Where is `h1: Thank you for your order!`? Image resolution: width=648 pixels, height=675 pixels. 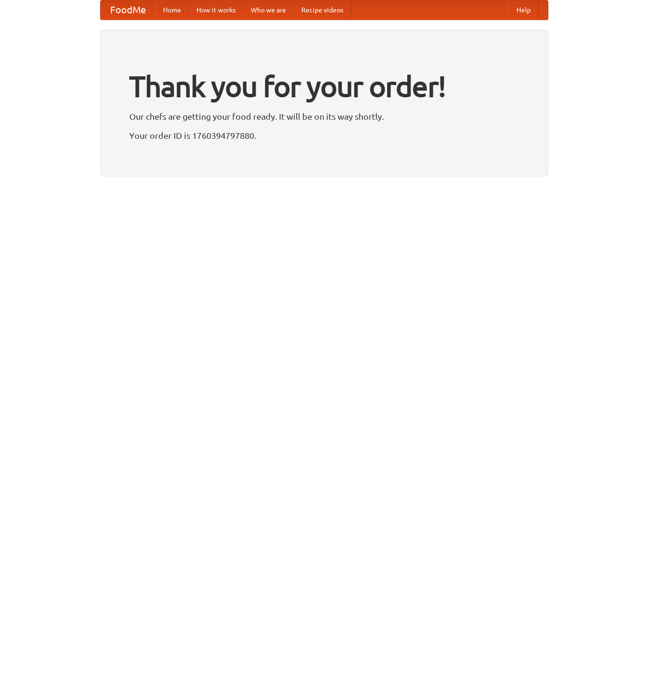
h1: Thank you for your order! is located at coordinates (324, 86).